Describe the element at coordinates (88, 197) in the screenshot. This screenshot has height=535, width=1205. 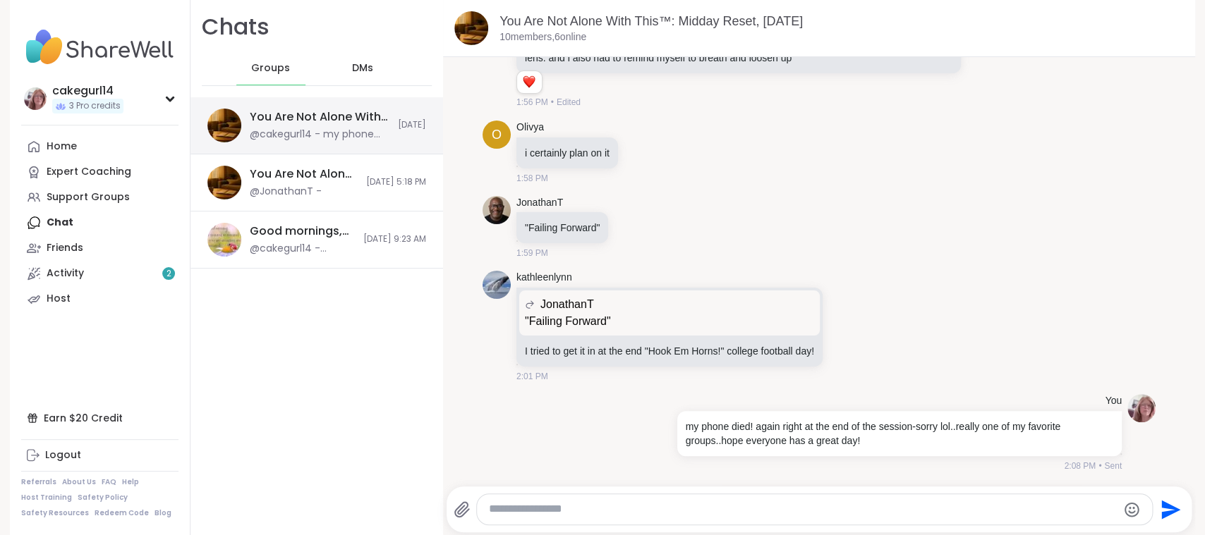
I see `div: Support Groups` at that location.